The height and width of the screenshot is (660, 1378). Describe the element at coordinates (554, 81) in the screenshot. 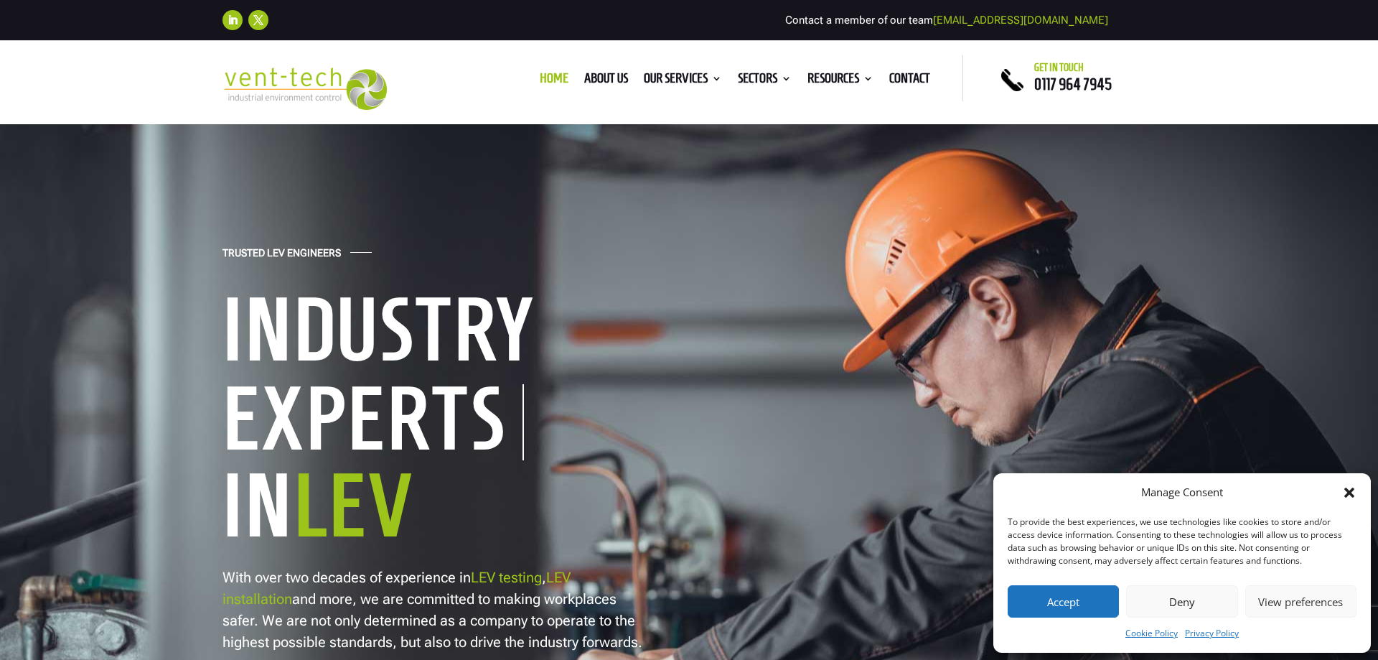

I see `a: Home` at that location.